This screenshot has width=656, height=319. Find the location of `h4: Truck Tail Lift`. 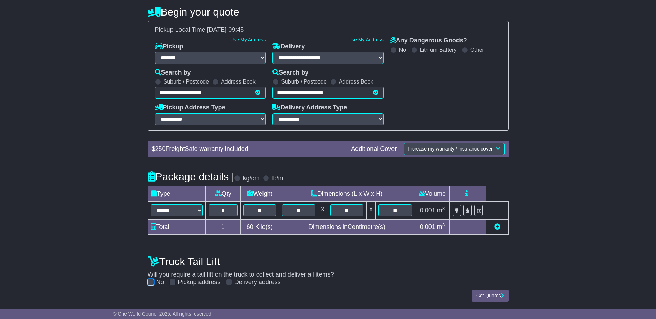

h4: Truck Tail Lift is located at coordinates (328, 262).